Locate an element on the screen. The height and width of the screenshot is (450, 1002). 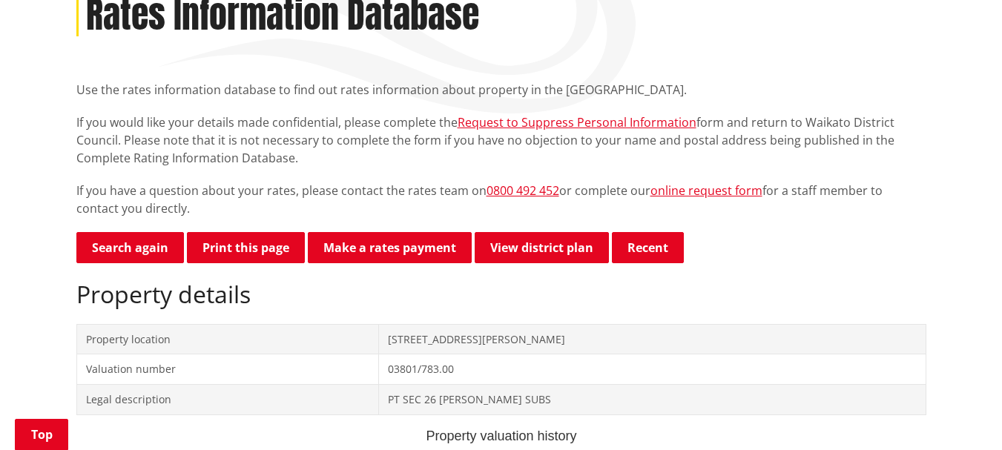
td: Valuation number is located at coordinates (228, 369).